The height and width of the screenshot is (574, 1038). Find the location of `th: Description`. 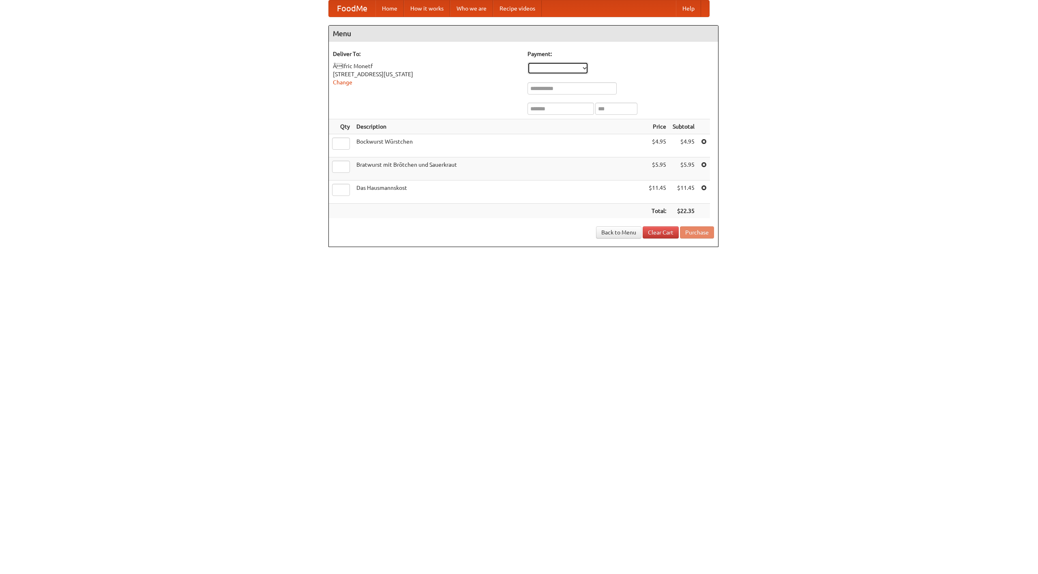

th: Description is located at coordinates (499, 127).